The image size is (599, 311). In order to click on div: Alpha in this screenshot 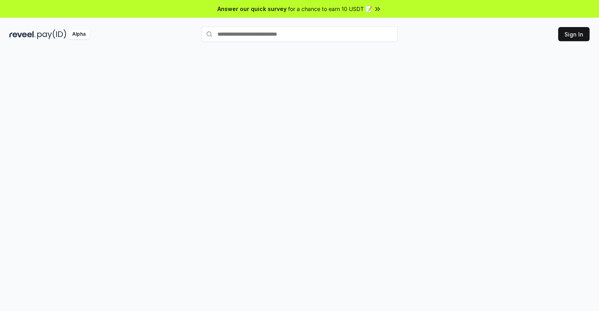, I will do `click(79, 34)`.